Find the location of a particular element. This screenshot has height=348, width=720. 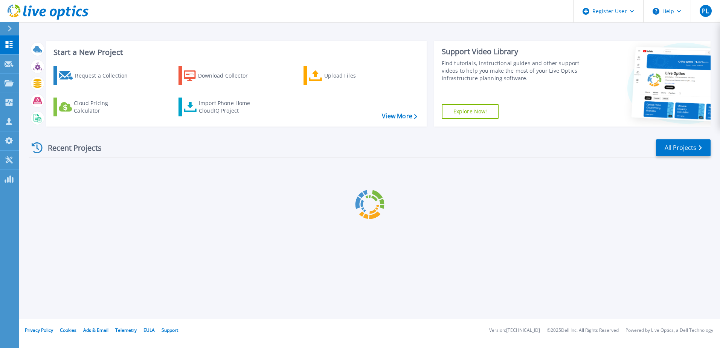

a: Download Collector is located at coordinates (220, 76).